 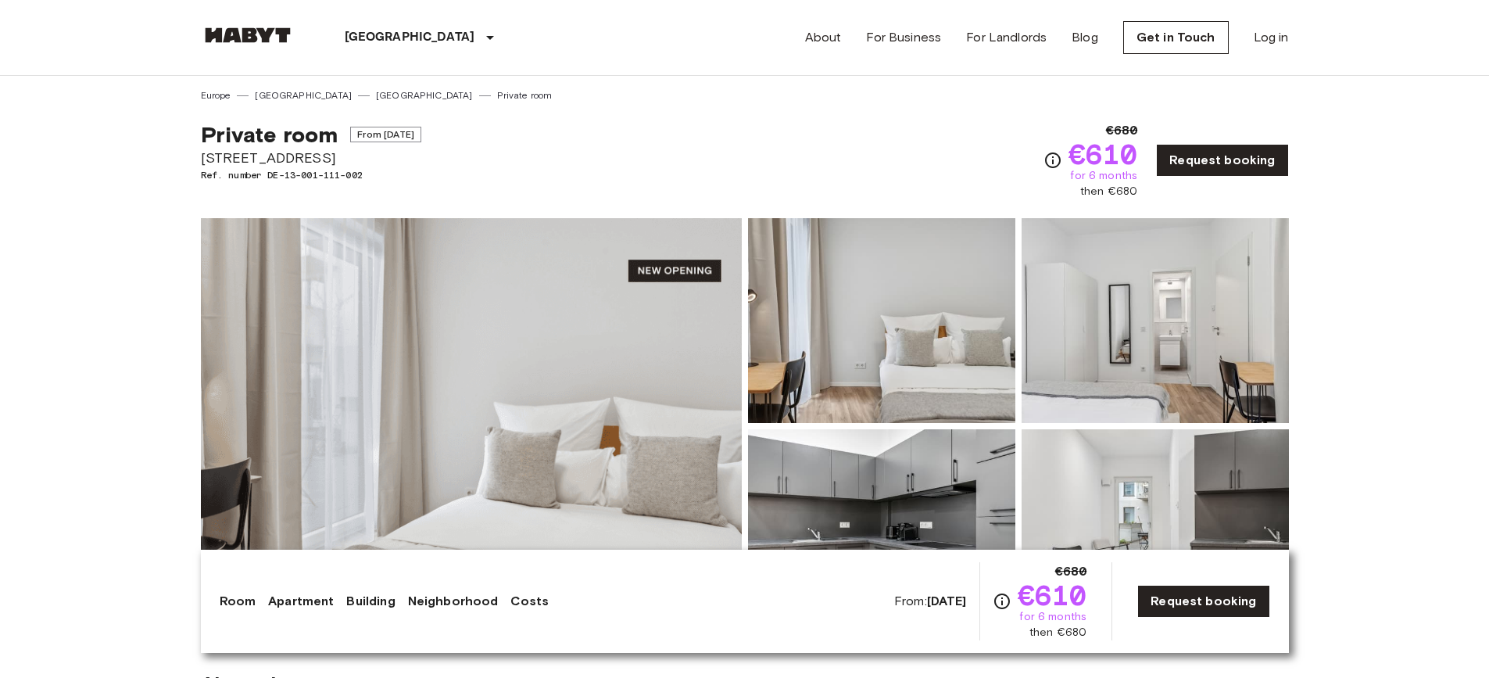 What do you see at coordinates (524, 95) in the screenshot?
I see `a: Private room` at bounding box center [524, 95].